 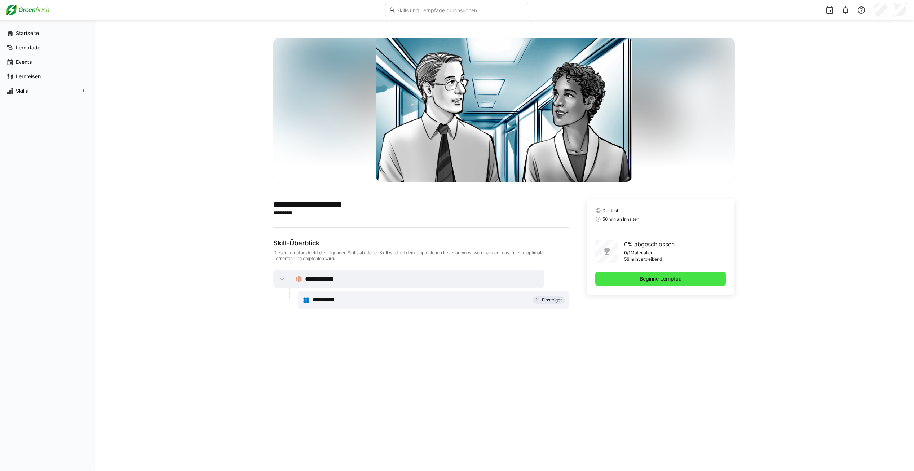 I want to click on p: verbleibend, so click(x=650, y=259).